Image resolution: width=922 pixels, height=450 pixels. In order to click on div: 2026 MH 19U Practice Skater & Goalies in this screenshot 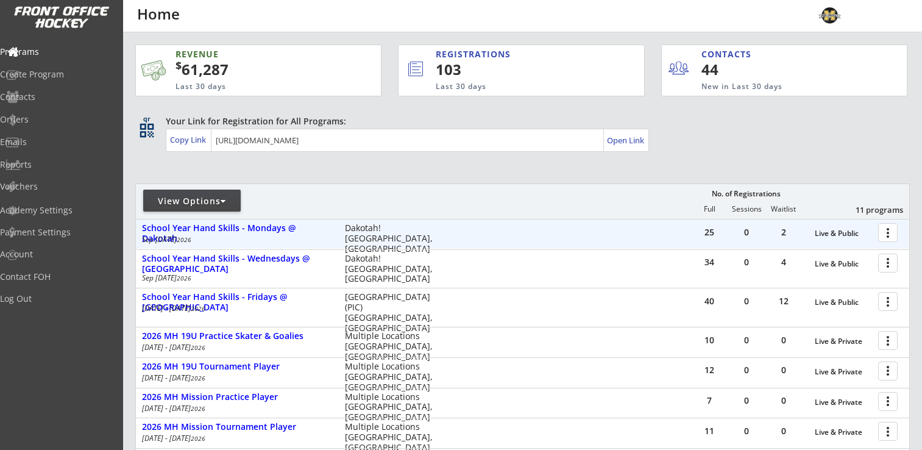, I will do `click(237, 336)`.